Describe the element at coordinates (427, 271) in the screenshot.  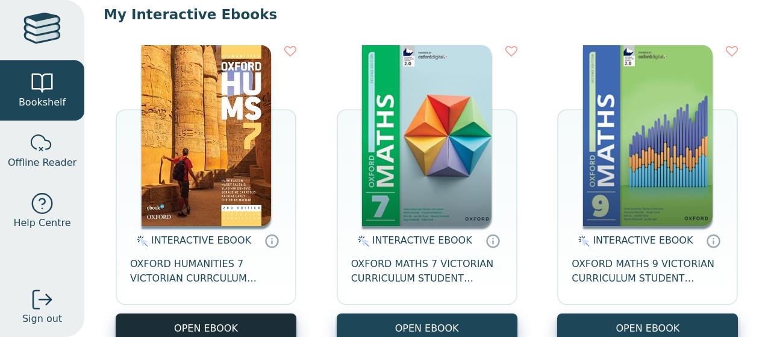
I see `span: OXFORD MATHS 7 VICTORIAN CURRICULUM STUDENT ESSENTIAL DIGITAL ACCESS 2E` at that location.